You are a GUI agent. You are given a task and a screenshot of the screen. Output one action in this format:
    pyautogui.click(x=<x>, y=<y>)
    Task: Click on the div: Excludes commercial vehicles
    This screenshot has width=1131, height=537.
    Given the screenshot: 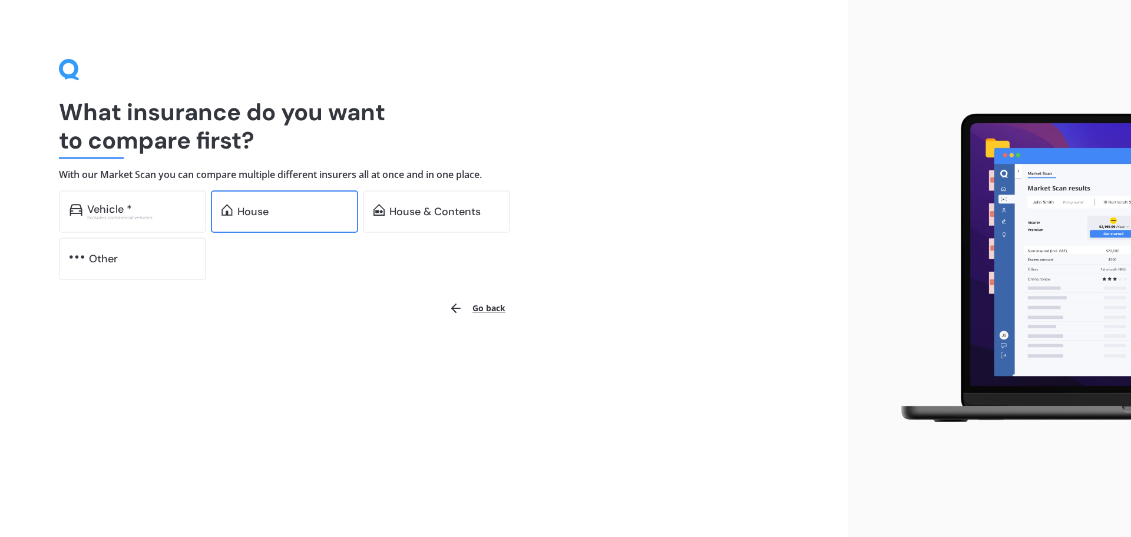 What is the action you would take?
    pyautogui.click(x=141, y=217)
    